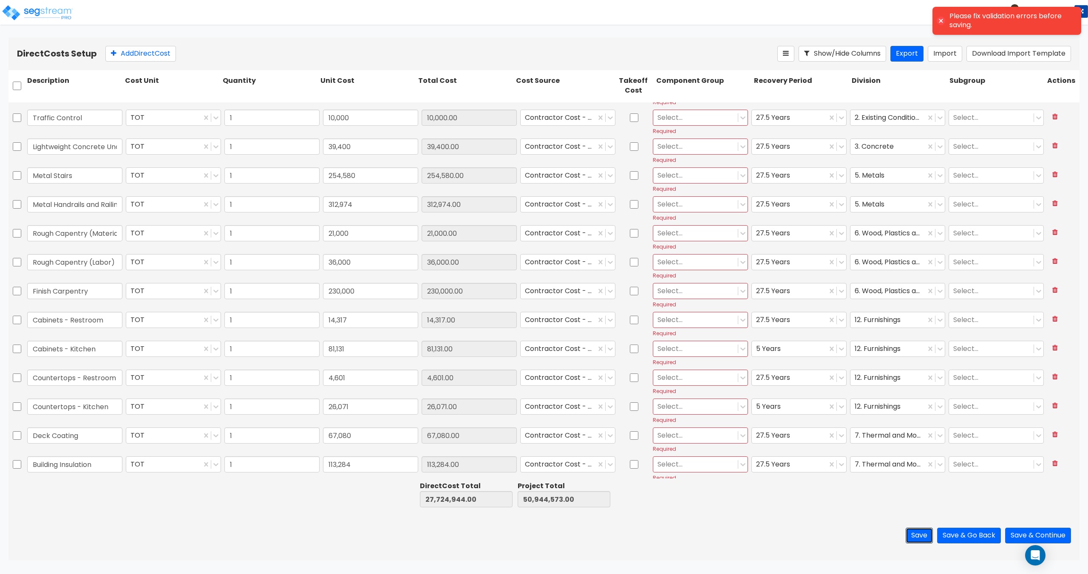 This screenshot has width=1088, height=574. What do you see at coordinates (564, 486) in the screenshot?
I see `div: Project Total` at bounding box center [564, 486].